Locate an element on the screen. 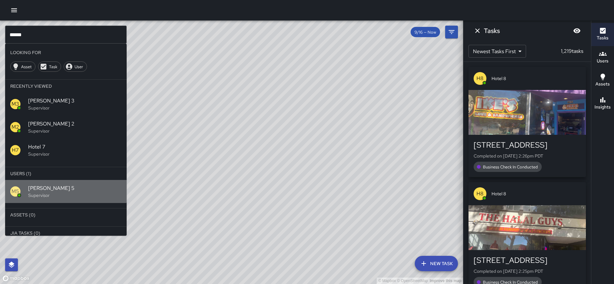 This screenshot has width=614, height=284. div: Task is located at coordinates (50, 67).